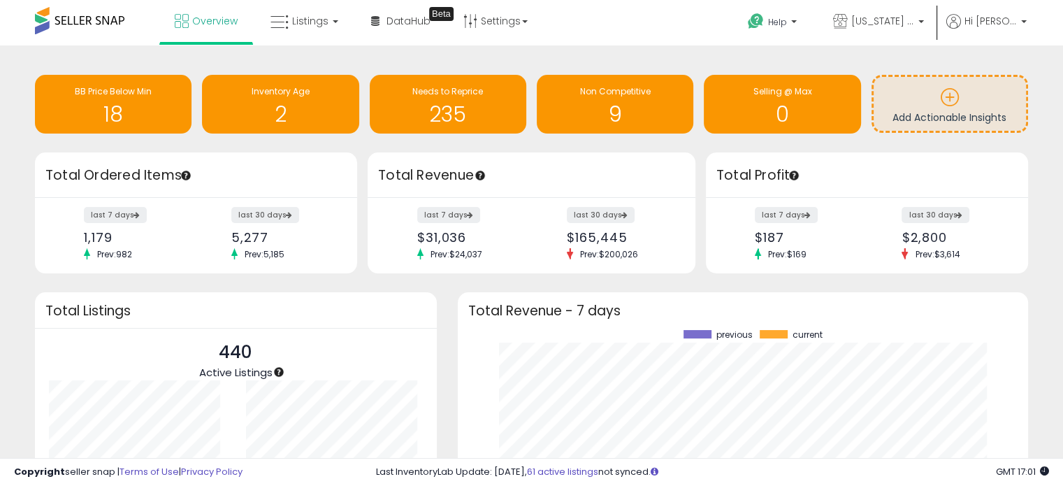  I want to click on h3: Total Ordered Items, so click(196, 175).